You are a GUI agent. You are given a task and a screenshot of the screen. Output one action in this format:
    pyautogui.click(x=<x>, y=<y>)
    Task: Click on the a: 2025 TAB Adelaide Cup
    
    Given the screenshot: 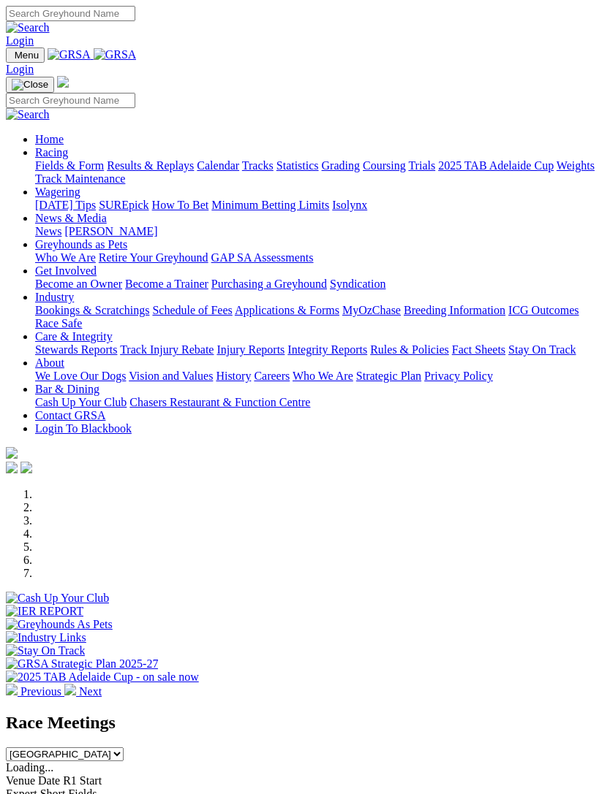 What is the action you would take?
    pyautogui.click(x=496, y=165)
    